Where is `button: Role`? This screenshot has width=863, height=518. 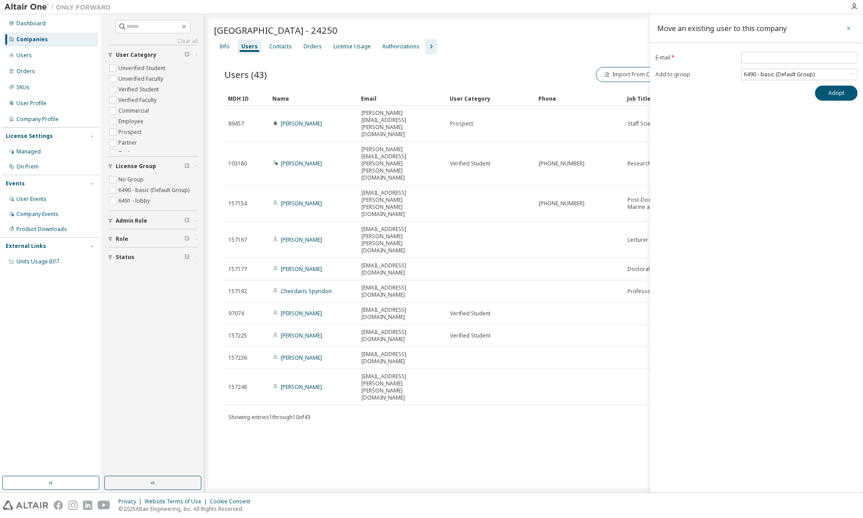
button: Role is located at coordinates (153, 239).